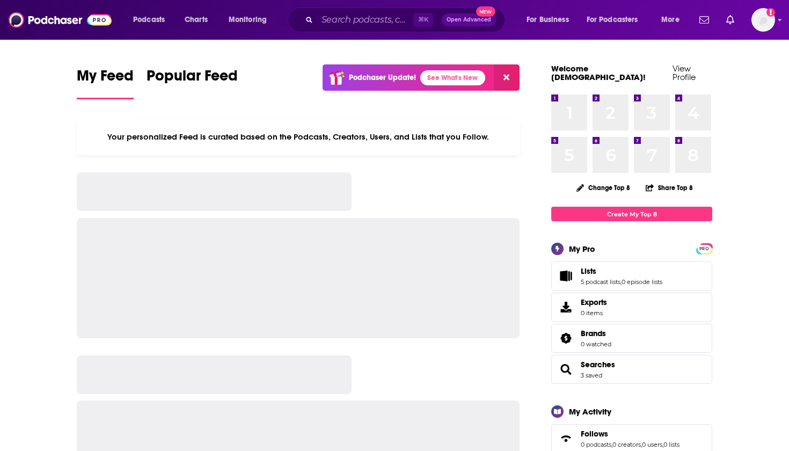 The height and width of the screenshot is (451, 789). I want to click on svg: Add a profile image, so click(771, 12).